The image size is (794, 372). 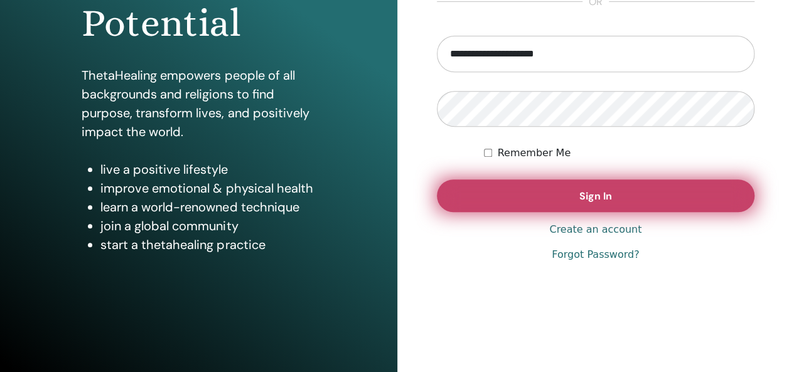 I want to click on label: Remember Me, so click(x=534, y=153).